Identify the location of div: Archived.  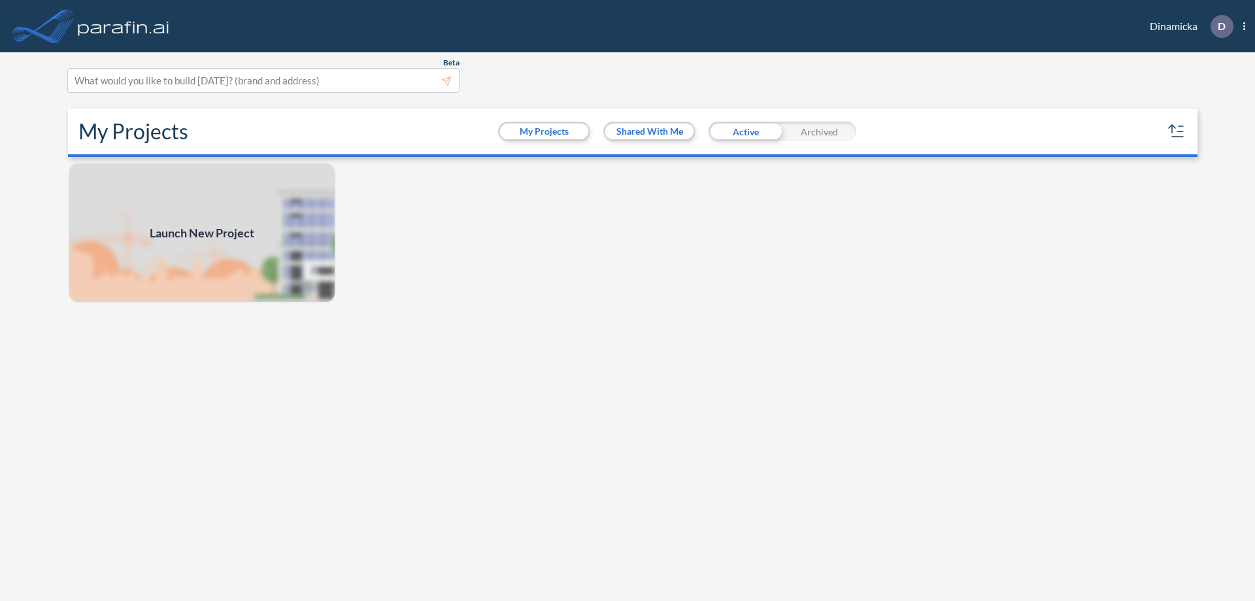
(819, 131).